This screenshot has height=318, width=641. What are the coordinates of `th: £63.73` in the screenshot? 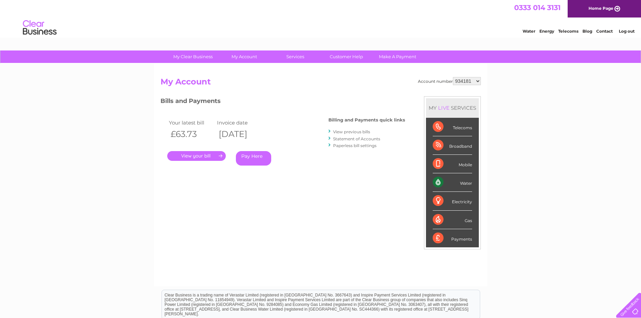 It's located at (191, 134).